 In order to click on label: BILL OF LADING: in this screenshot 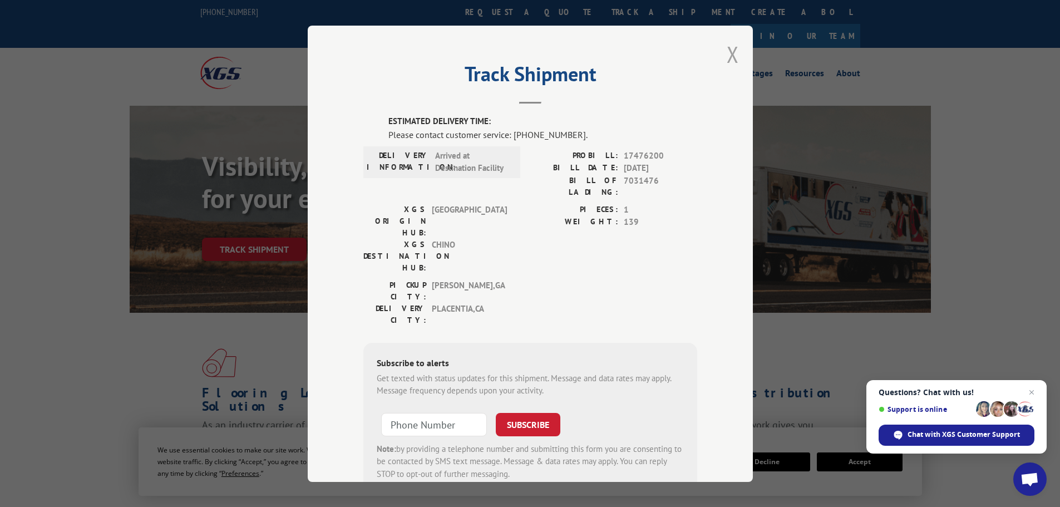, I will do `click(574, 186)`.